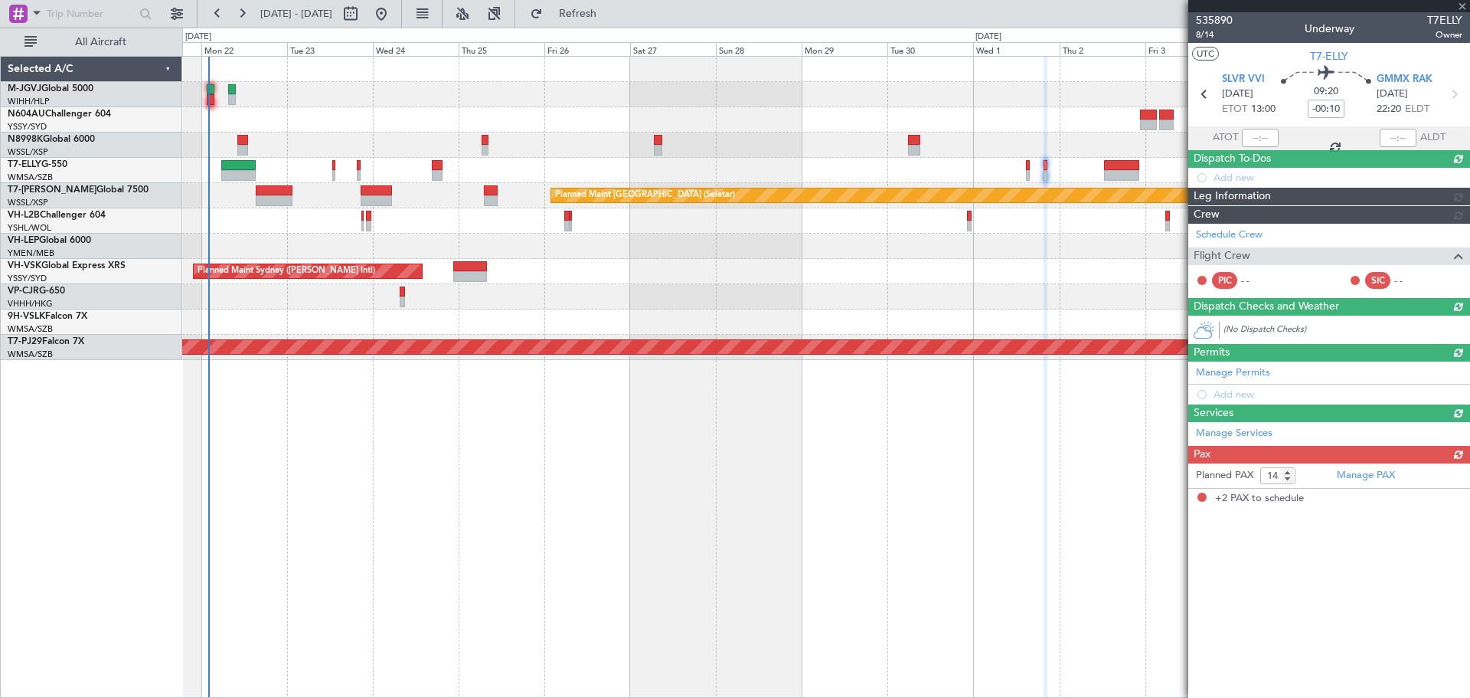  What do you see at coordinates (1326, 92) in the screenshot?
I see `span: 09:20` at bounding box center [1326, 92].